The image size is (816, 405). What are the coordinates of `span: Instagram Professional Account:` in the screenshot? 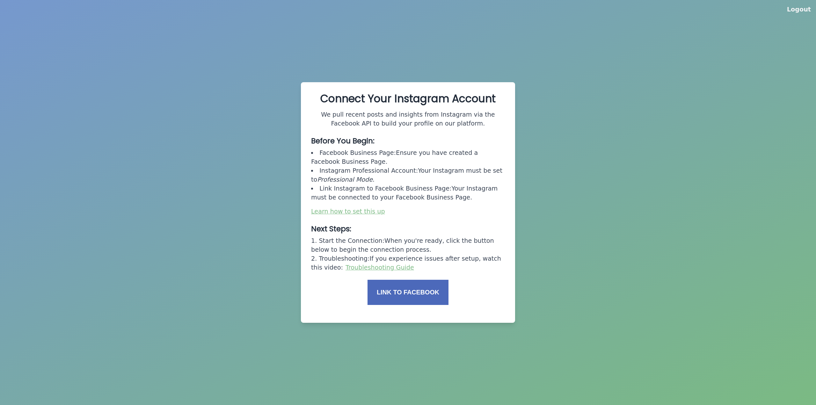 It's located at (368, 170).